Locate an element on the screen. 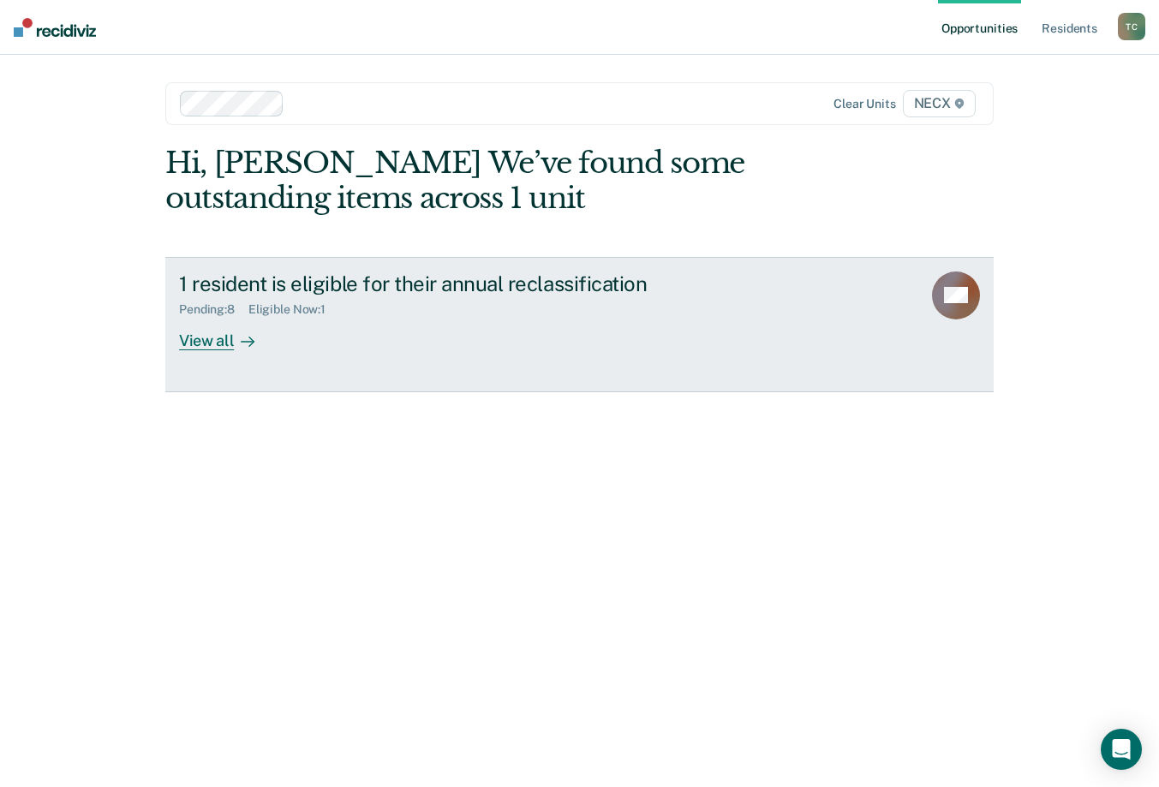 The width and height of the screenshot is (1159, 787). div: Eligible Now : 1 is located at coordinates (294, 309).